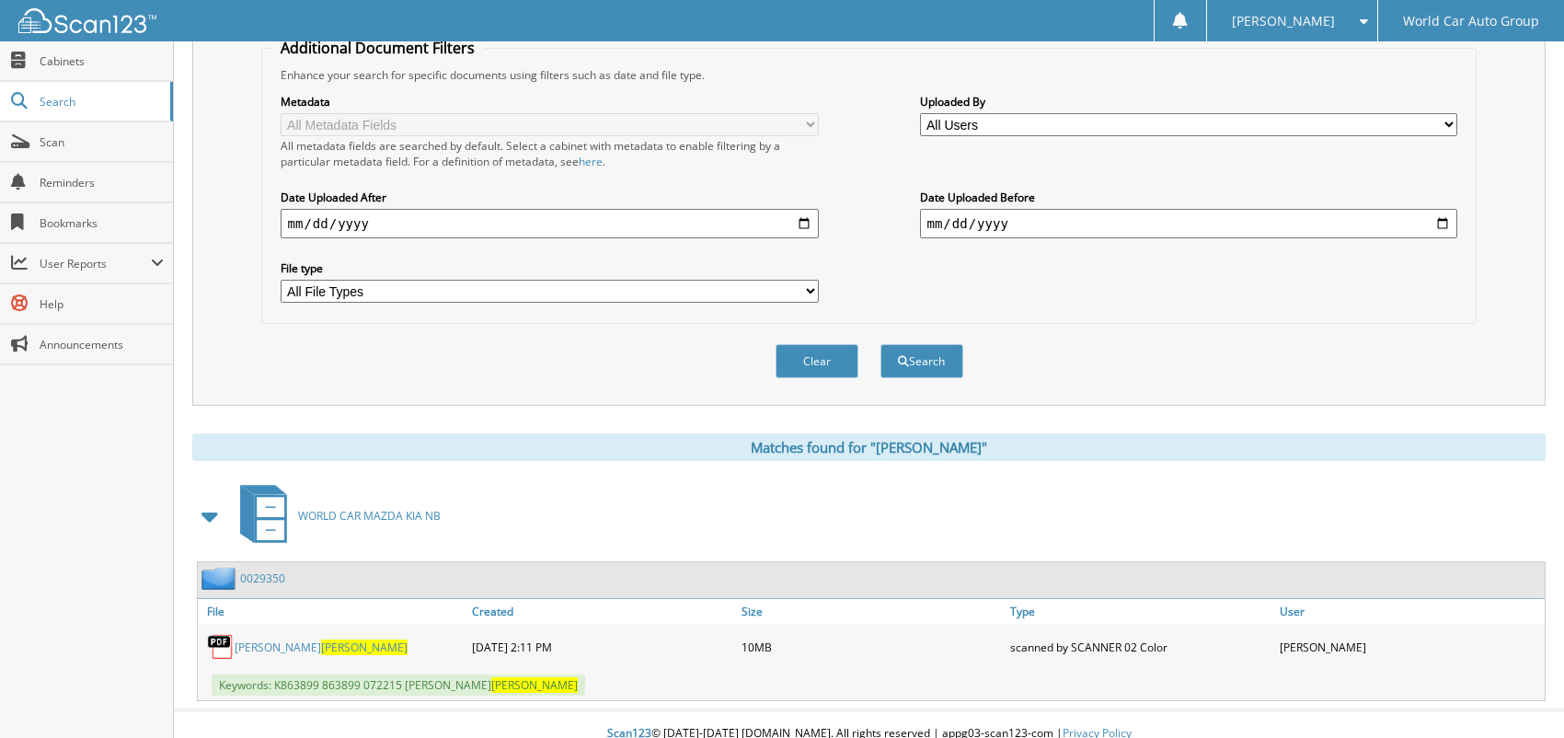 The height and width of the screenshot is (738, 1564). Describe the element at coordinates (221, 578) in the screenshot. I see `img: folder2.png` at that location.